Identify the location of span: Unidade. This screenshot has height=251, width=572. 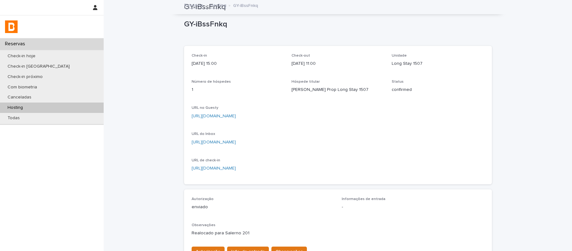
(399, 56).